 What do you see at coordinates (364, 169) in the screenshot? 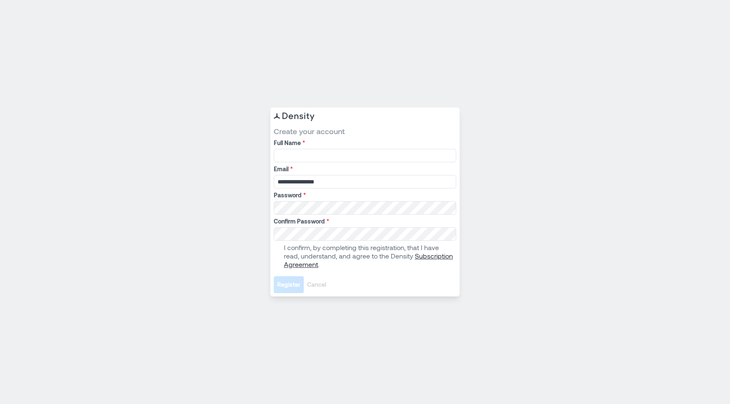
I see `label: Email` at bounding box center [364, 169].